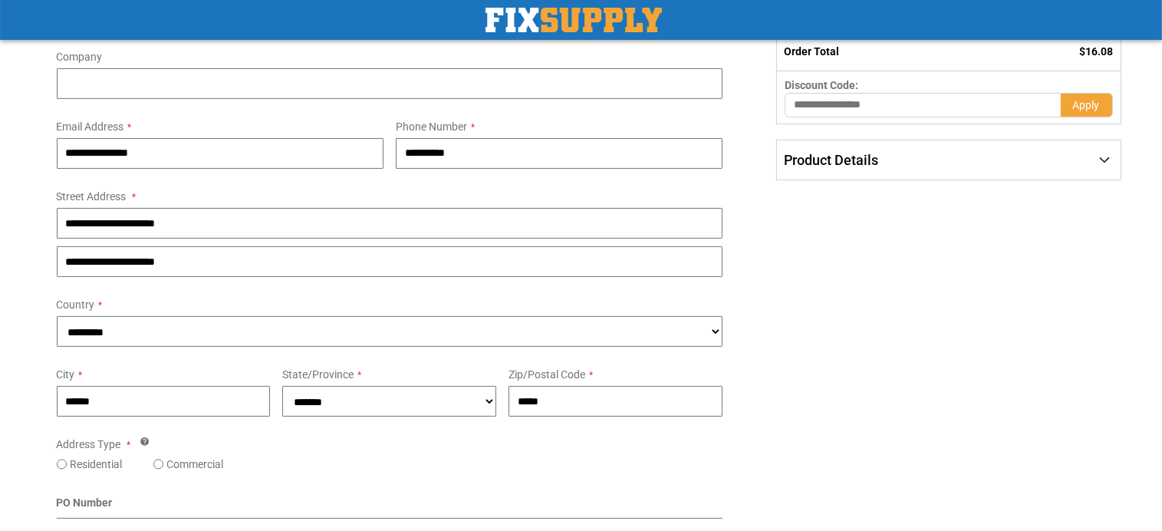  Describe the element at coordinates (89, 444) in the screenshot. I see `span: Address Type` at that location.